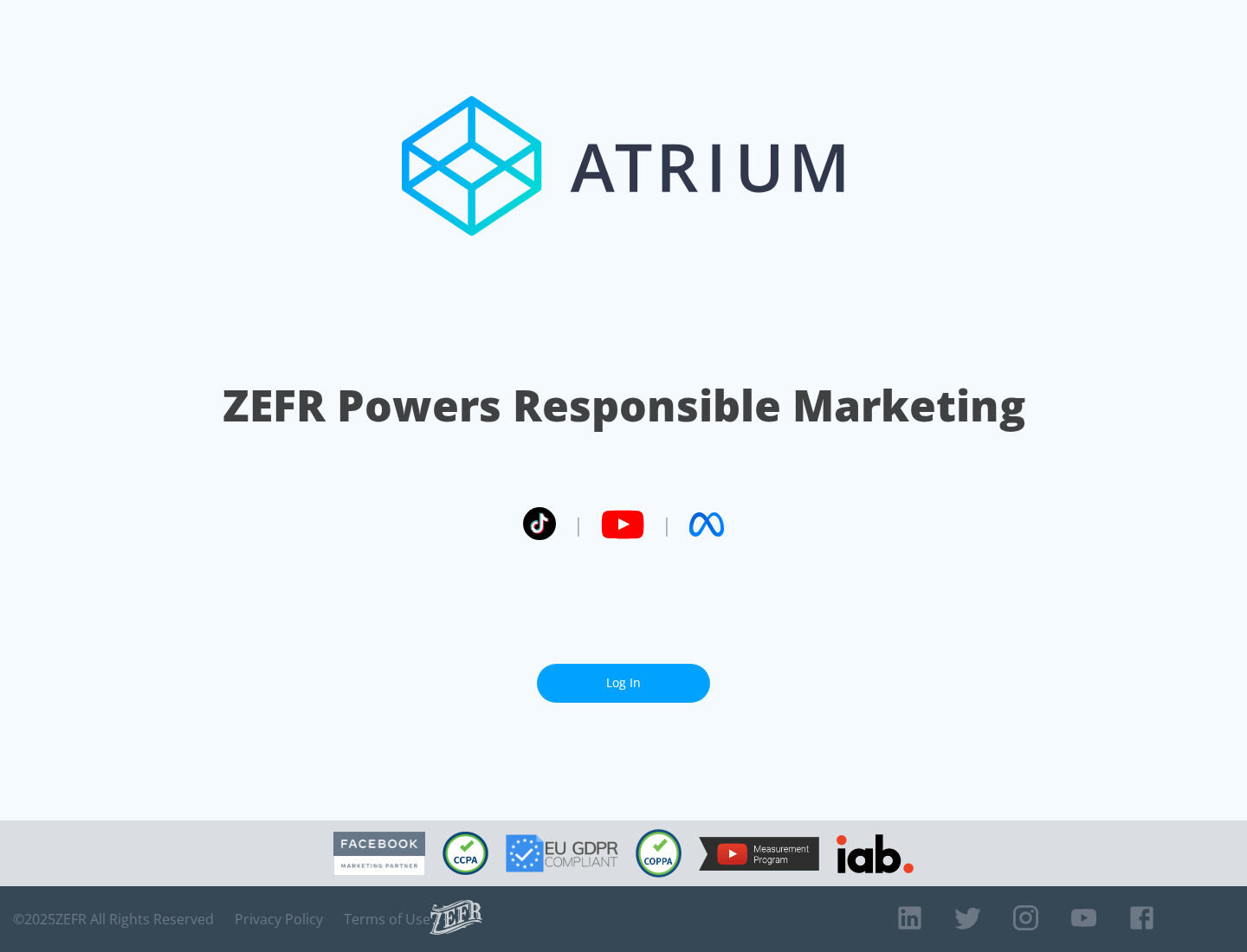  Describe the element at coordinates (623, 405) in the screenshot. I see `h1: ZEFR Powers Responsible Marketing` at that location.